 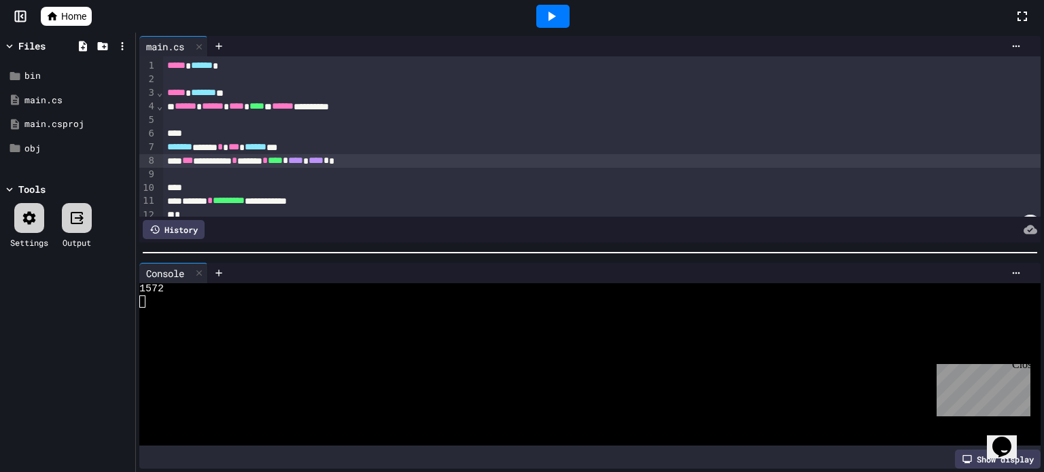 What do you see at coordinates (147, 134) in the screenshot?
I see `div: 6` at bounding box center [147, 134].